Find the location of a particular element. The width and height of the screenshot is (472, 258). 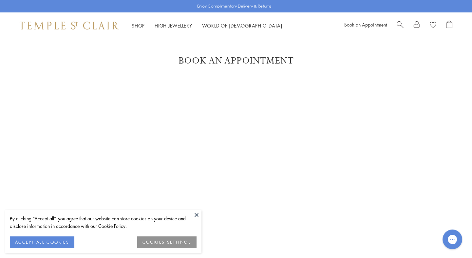

img: Temple St. Clair is located at coordinates (69, 26).